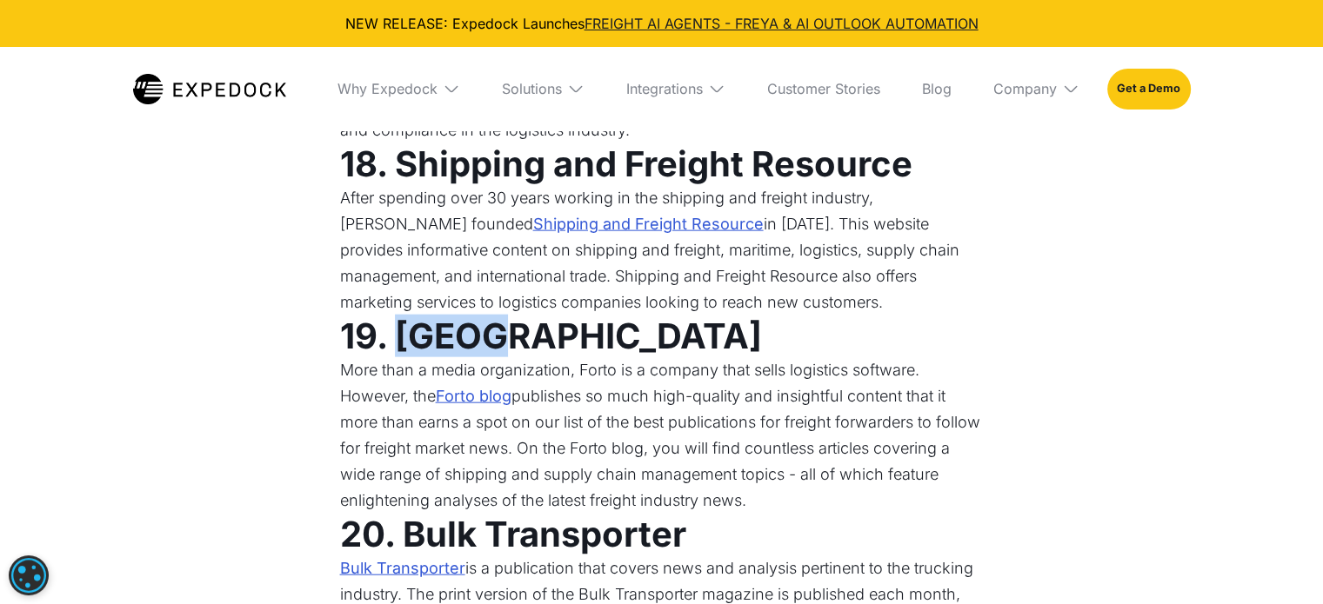  What do you see at coordinates (823, 89) in the screenshot?
I see `a: Customer Stories` at bounding box center [823, 89].